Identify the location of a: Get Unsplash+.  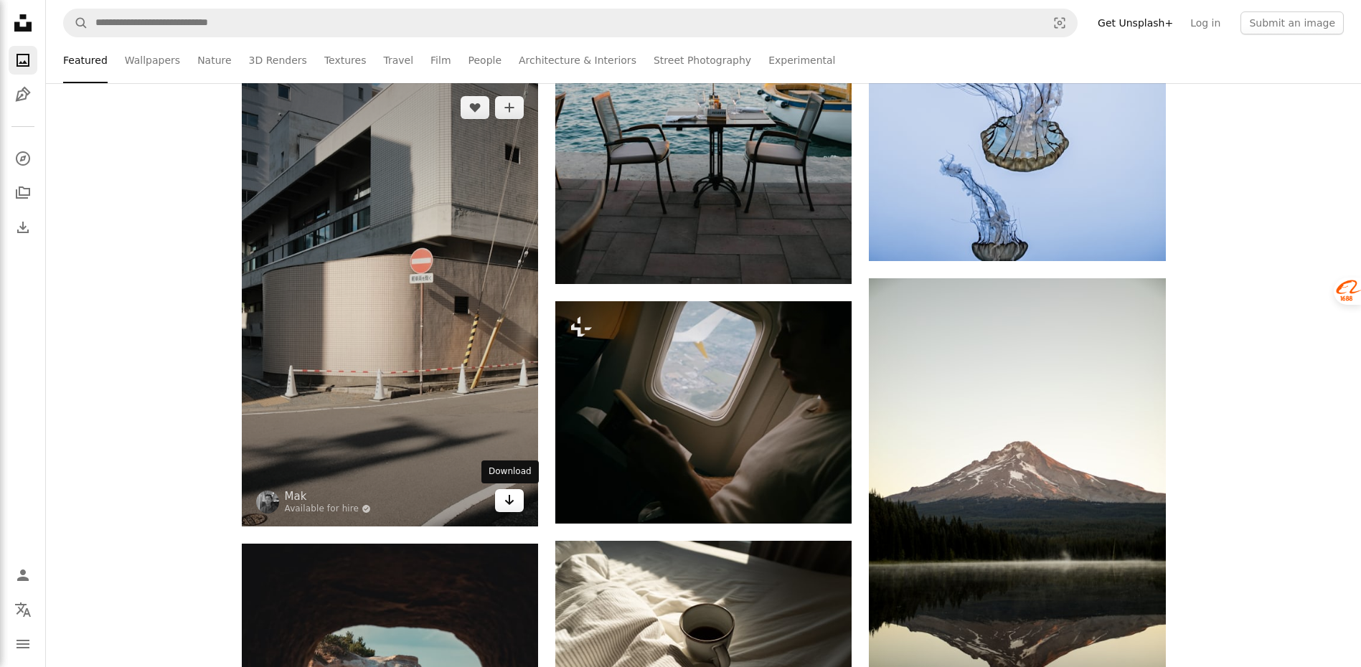
(1135, 23).